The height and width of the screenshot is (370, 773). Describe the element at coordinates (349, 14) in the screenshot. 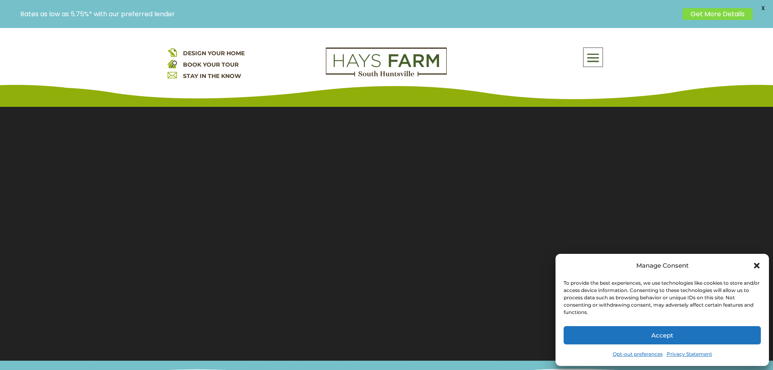

I see `p: Rates as low as 5.75%* with our preferred lender` at that location.